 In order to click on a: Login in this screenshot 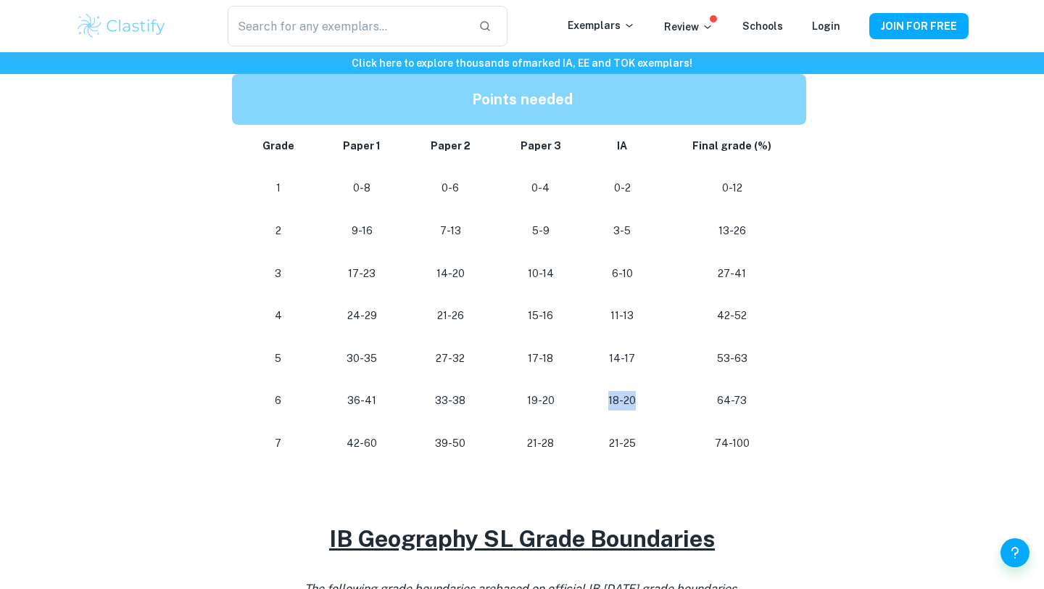, I will do `click(826, 26)`.